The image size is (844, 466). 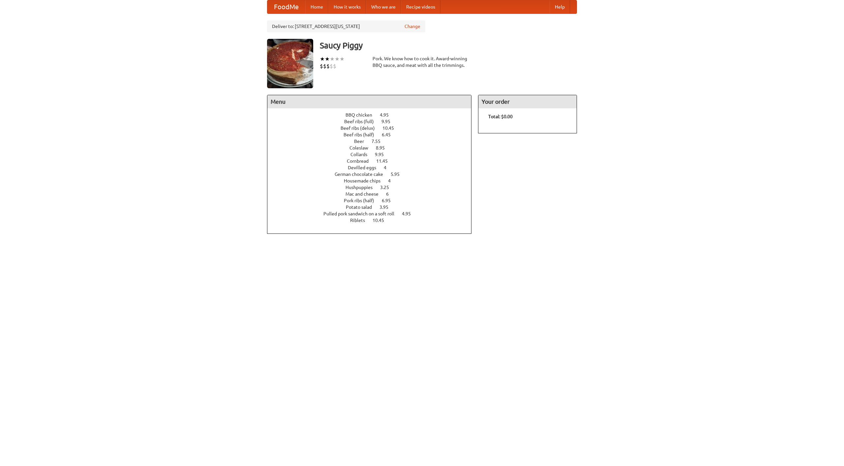 What do you see at coordinates (317, 7) in the screenshot?
I see `a: Home` at bounding box center [317, 7].